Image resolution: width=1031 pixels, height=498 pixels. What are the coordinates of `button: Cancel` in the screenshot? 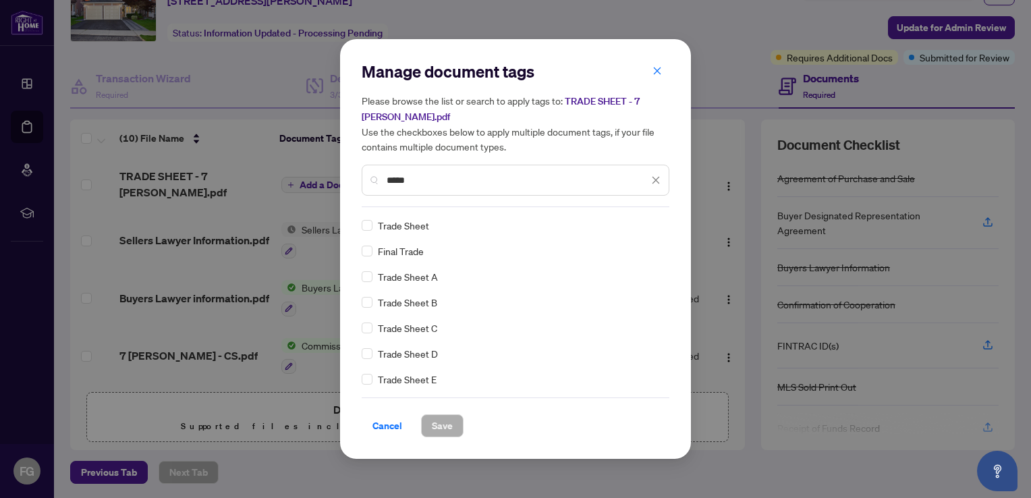 It's located at (387, 426).